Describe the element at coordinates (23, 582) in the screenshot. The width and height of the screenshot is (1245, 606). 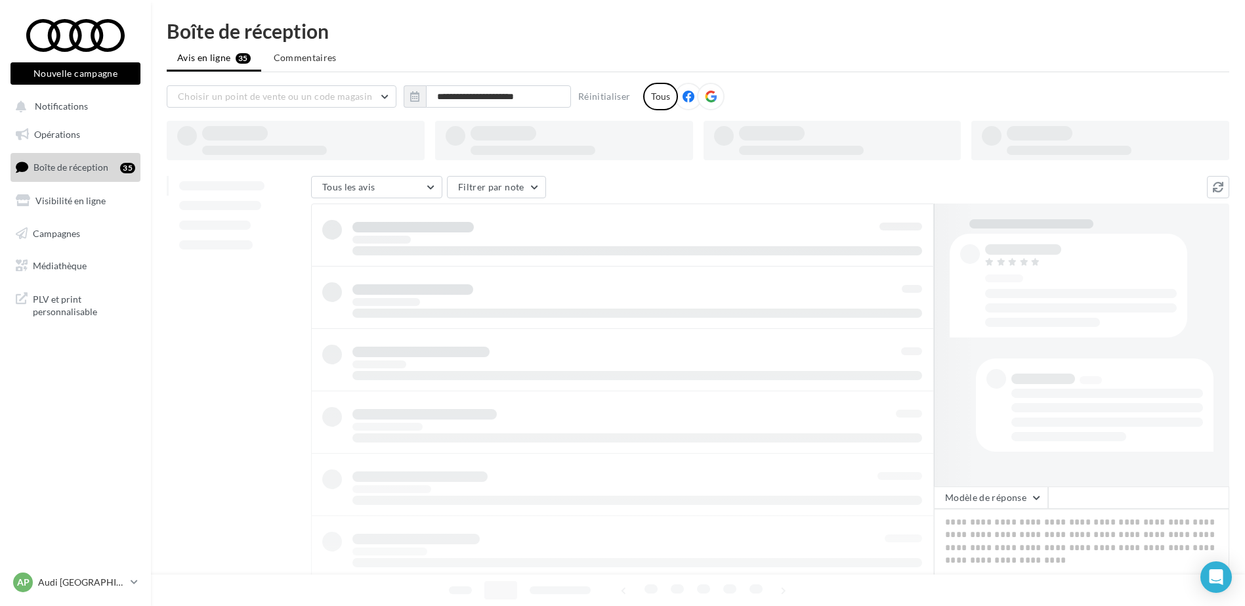
I see `span: AP` at that location.